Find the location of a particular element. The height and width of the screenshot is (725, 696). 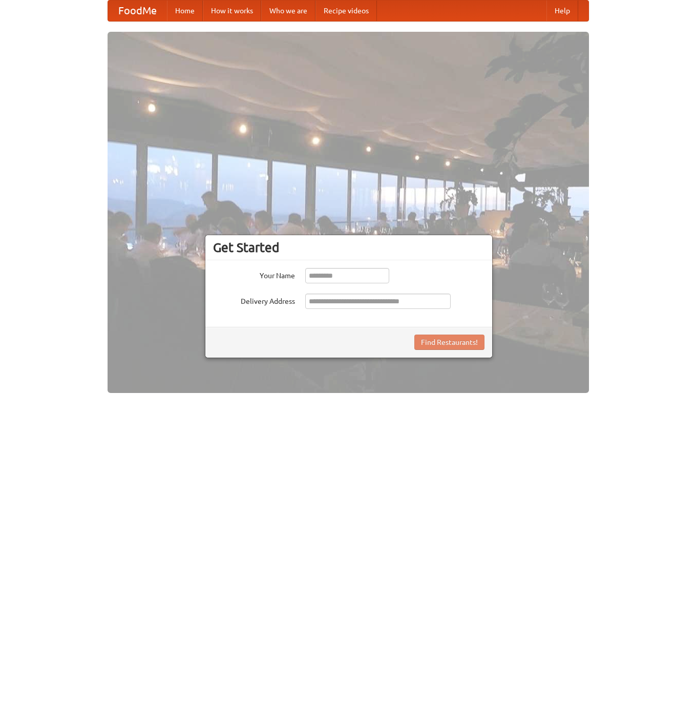

label: Delivery Address is located at coordinates (254, 300).